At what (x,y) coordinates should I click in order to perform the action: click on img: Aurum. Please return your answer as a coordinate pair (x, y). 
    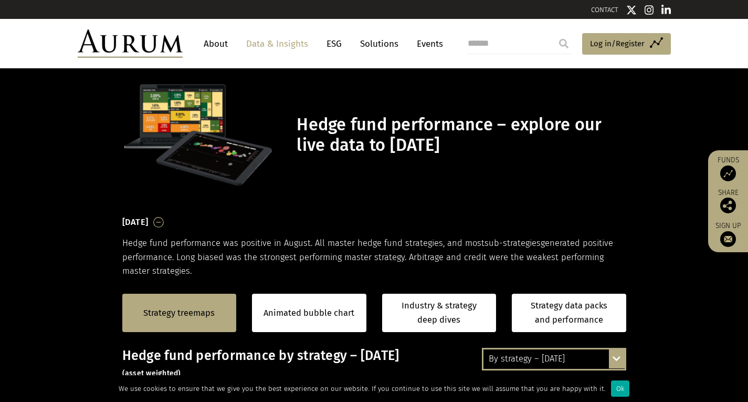
    Looking at the image, I should click on (130, 44).